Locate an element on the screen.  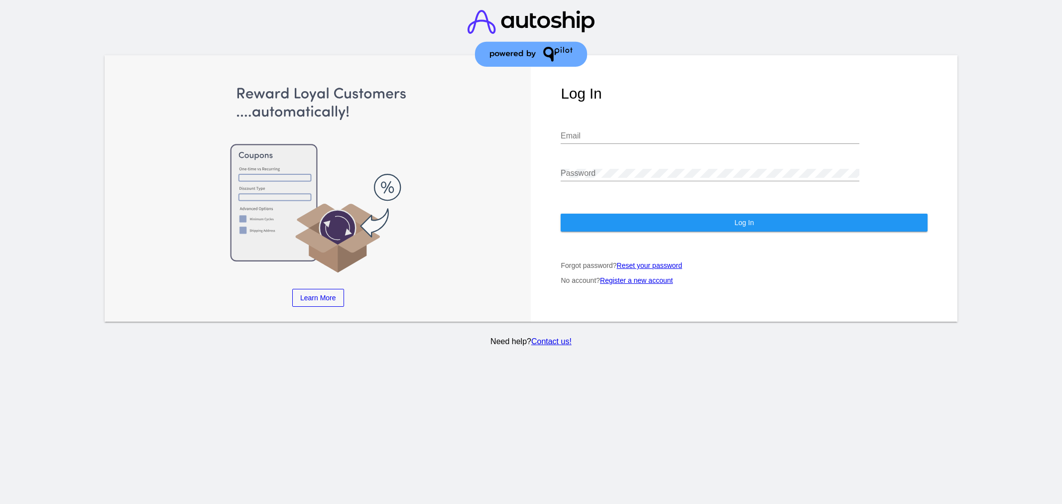
a: Reset your password is located at coordinates (650, 265).